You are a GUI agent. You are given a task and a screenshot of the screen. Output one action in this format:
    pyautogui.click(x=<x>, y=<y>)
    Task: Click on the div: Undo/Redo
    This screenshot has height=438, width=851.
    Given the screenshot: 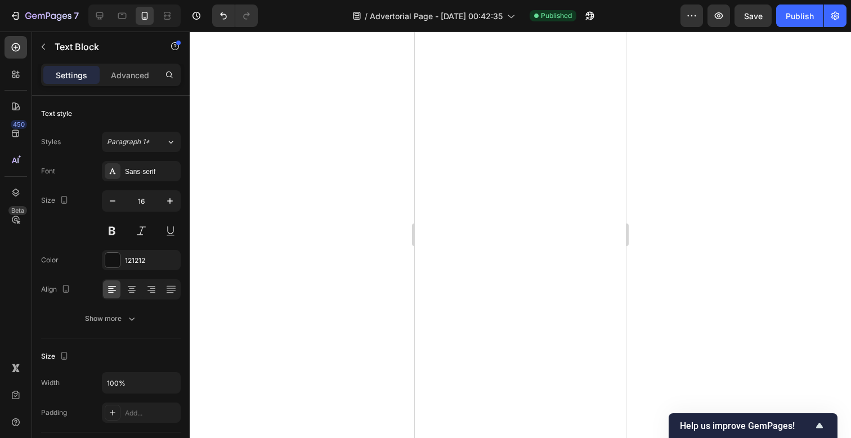 What is the action you would take?
    pyautogui.click(x=235, y=16)
    